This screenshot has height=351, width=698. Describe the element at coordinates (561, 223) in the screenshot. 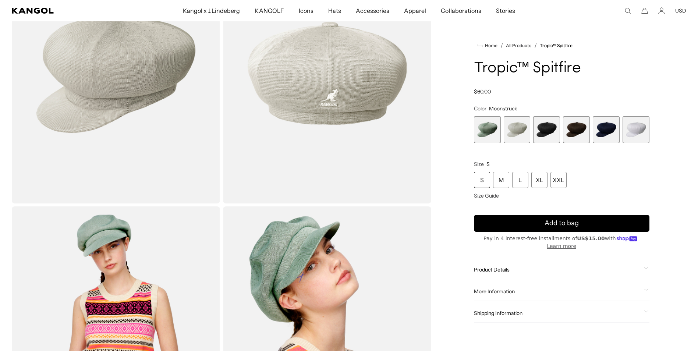

I see `button: Add to bag` at that location.